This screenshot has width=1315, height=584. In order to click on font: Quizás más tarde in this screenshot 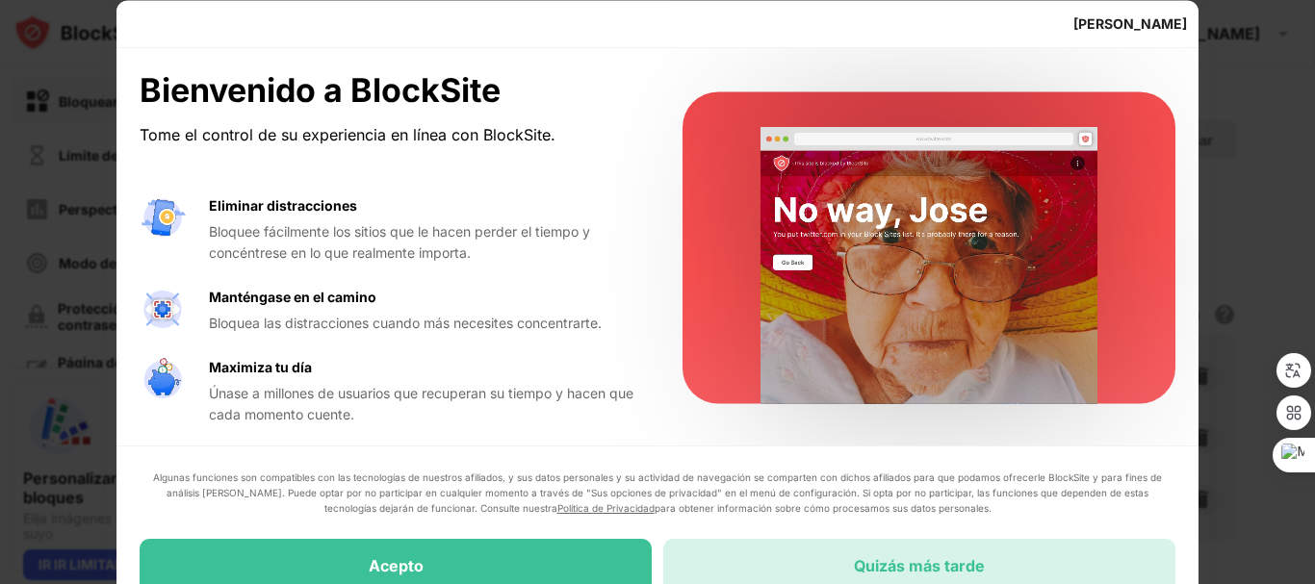, I will do `click(919, 566)`.